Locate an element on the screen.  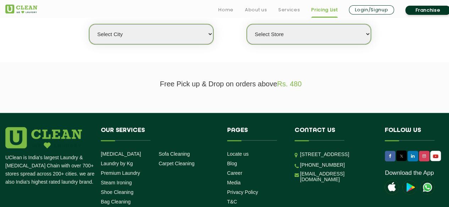
a: Laundry by Kg is located at coordinates (117, 164).